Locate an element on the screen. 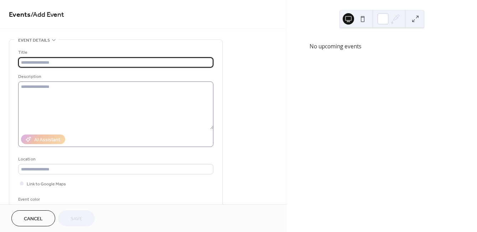 This screenshot has height=232, width=477. div: Title is located at coordinates (115, 52).